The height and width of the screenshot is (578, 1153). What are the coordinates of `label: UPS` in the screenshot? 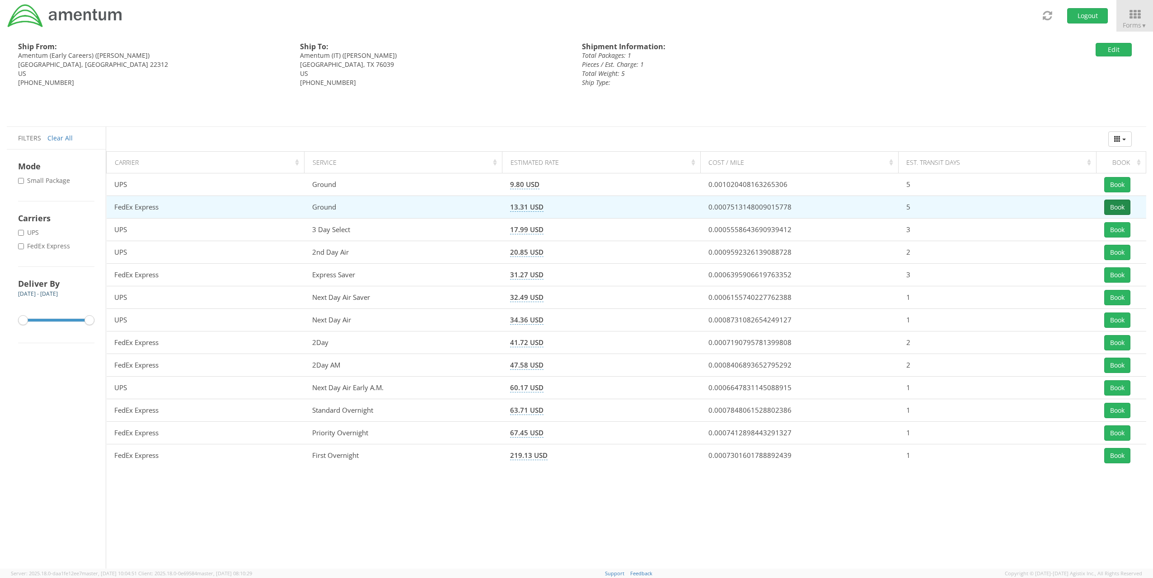 It's located at (29, 233).